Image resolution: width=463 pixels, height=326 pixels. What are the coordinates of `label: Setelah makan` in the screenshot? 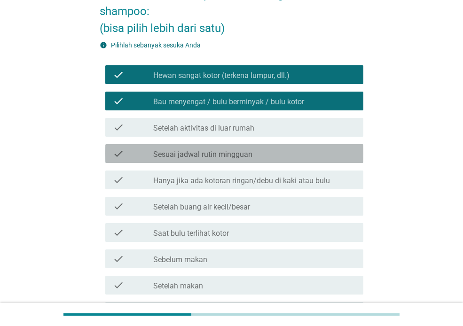 It's located at (178, 286).